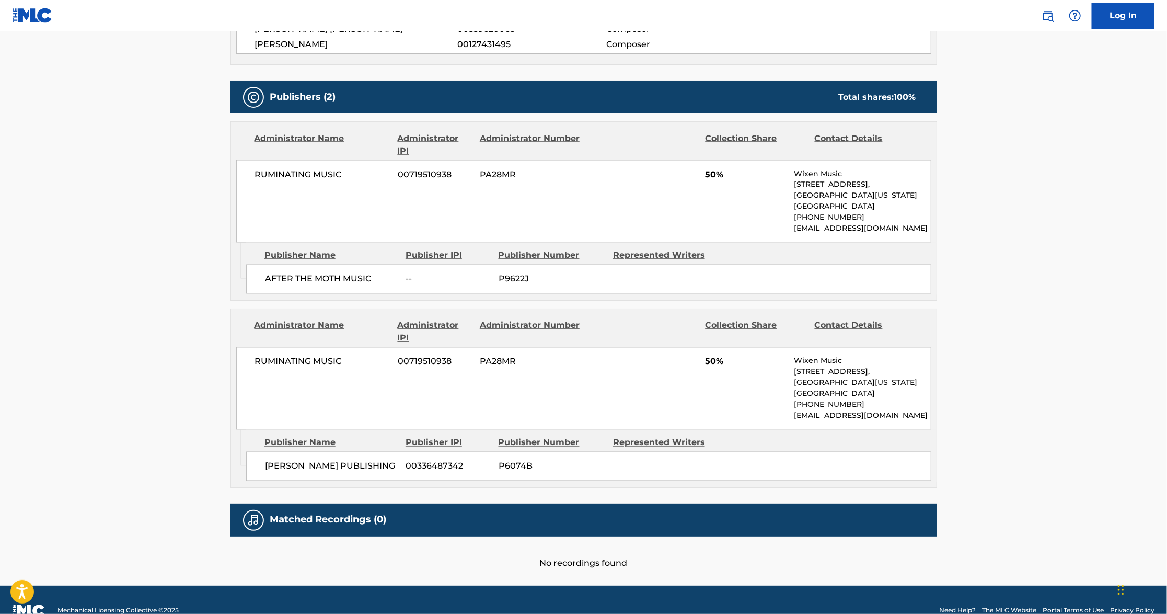  What do you see at coordinates (449, 466) in the screenshot?
I see `span: 00336487342` at bounding box center [449, 466].